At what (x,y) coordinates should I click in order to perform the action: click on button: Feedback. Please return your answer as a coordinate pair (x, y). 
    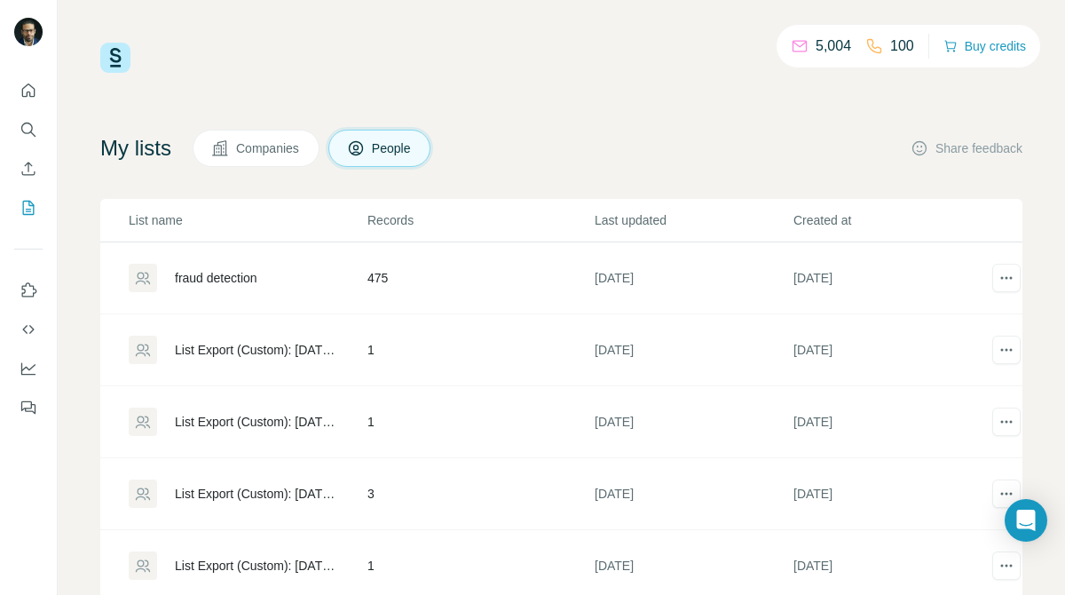
    Looking at the image, I should click on (28, 407).